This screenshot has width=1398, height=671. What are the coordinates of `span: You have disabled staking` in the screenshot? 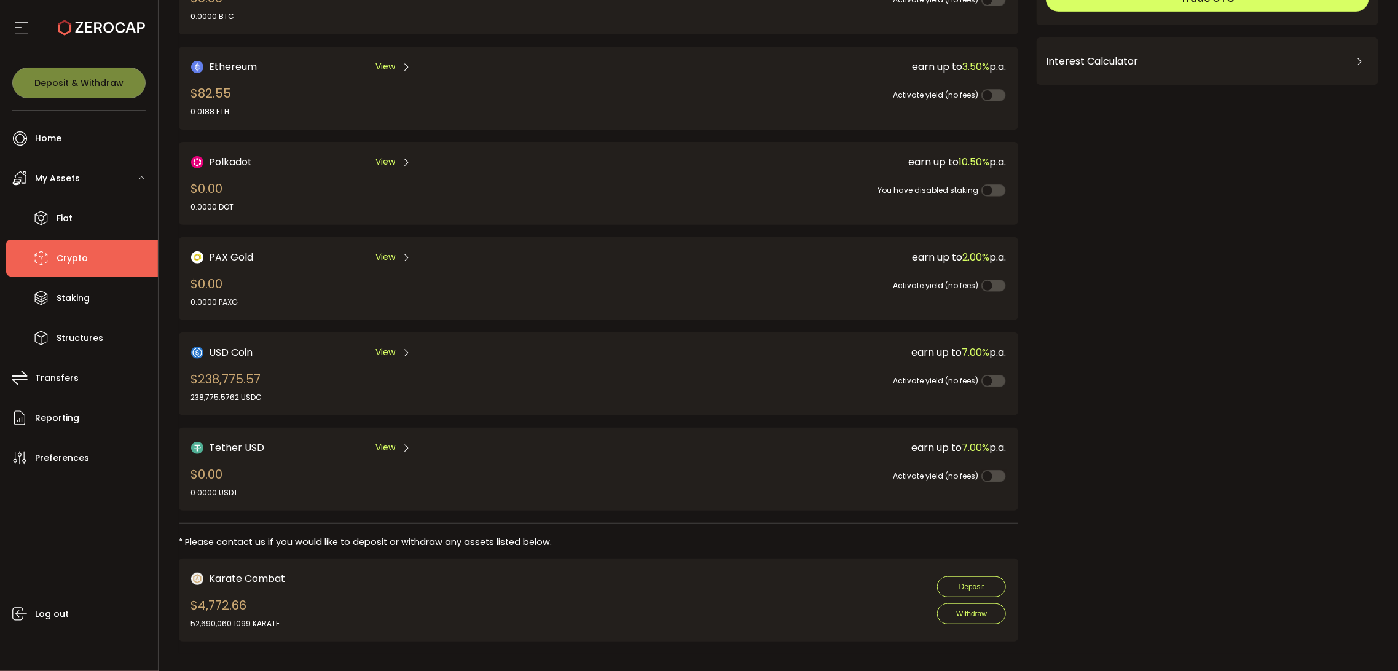 It's located at (928, 190).